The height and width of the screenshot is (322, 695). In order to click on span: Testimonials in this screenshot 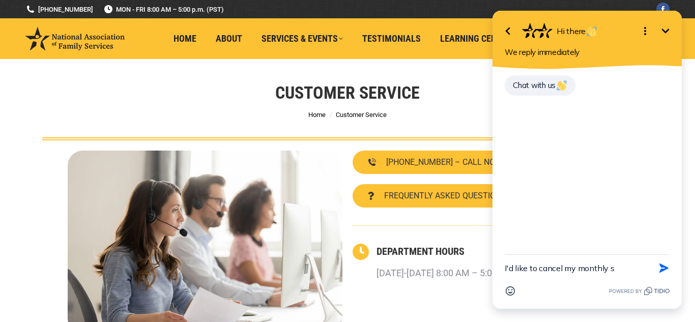, I will do `click(391, 39)`.